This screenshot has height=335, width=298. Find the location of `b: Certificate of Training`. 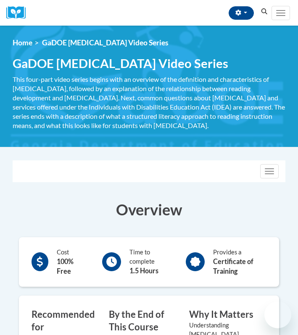

b: Certificate of Training is located at coordinates (233, 266).